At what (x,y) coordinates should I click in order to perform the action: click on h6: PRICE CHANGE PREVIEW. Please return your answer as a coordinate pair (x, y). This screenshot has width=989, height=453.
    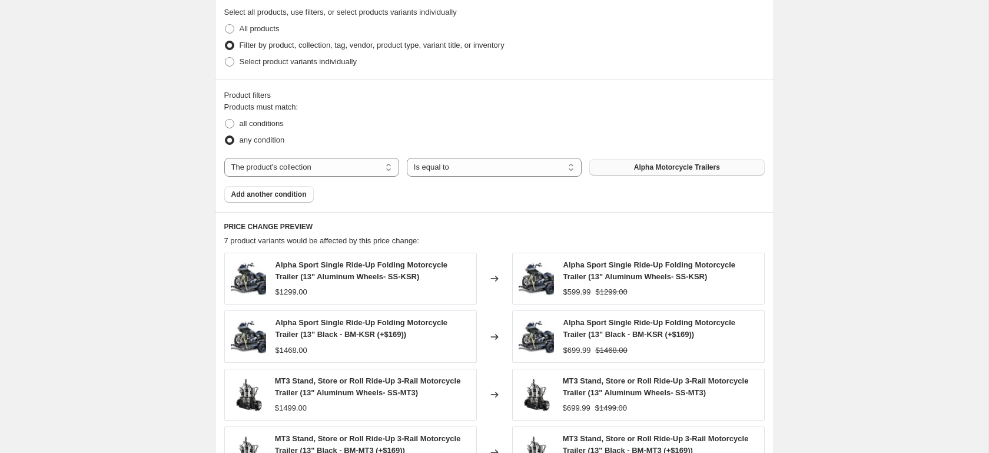
    Looking at the image, I should click on (495, 227).